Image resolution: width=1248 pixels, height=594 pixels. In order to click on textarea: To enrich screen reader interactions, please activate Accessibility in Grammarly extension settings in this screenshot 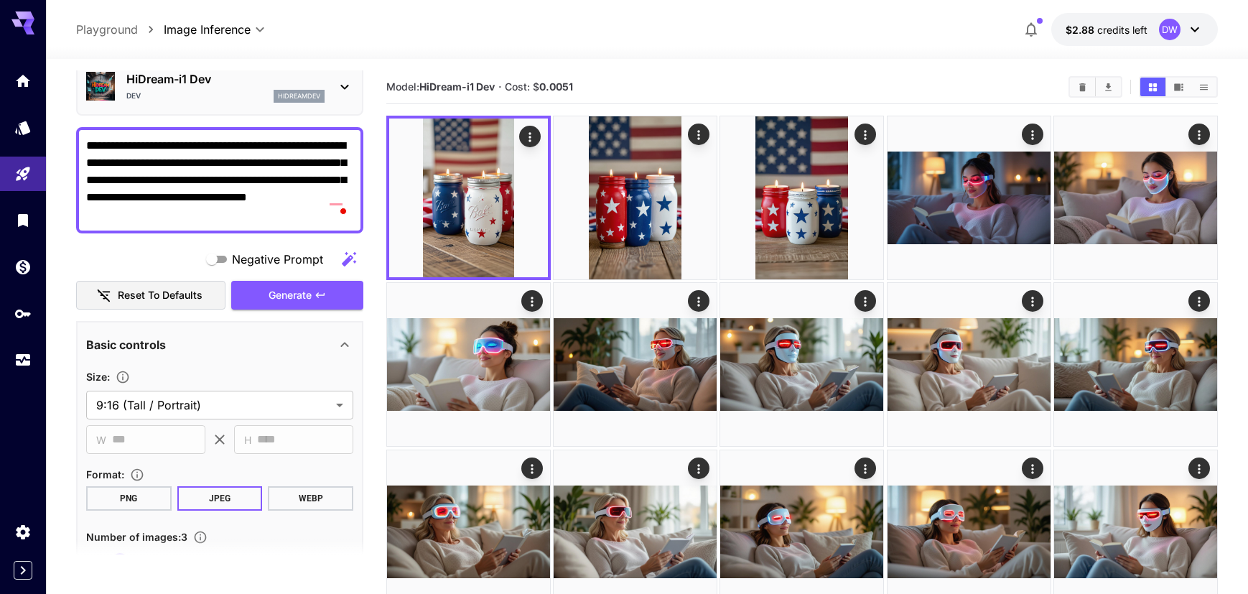, I will do `click(220, 180)`.